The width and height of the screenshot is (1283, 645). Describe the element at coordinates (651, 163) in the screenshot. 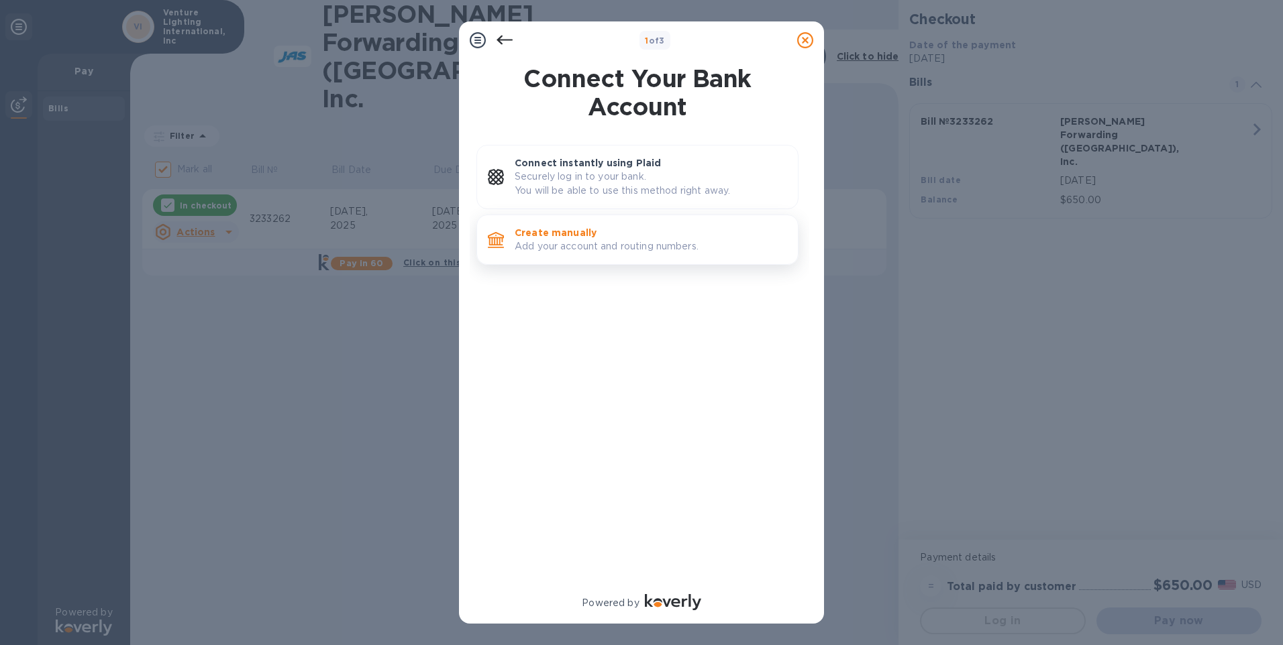

I see `p: Connect instantly using Plaid` at that location.